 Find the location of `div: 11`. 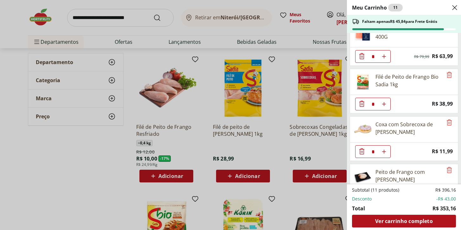

div: 11 is located at coordinates (396, 8).